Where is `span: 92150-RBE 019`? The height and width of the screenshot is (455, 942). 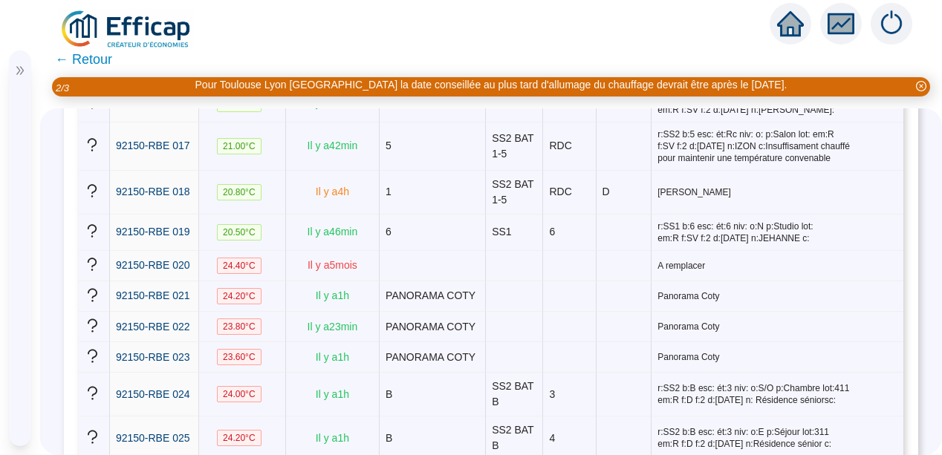
span: 92150-RBE 019 is located at coordinates (153, 232).